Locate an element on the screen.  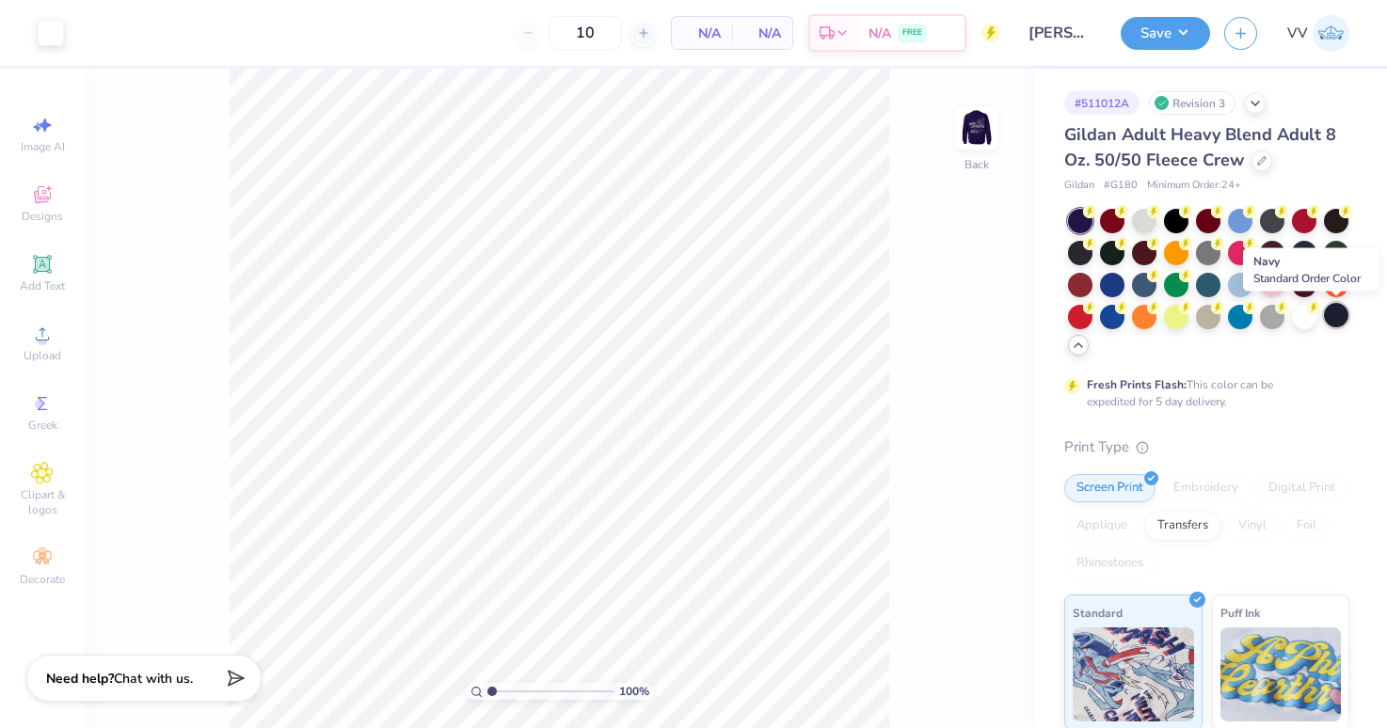
span: FREE is located at coordinates (912, 33).